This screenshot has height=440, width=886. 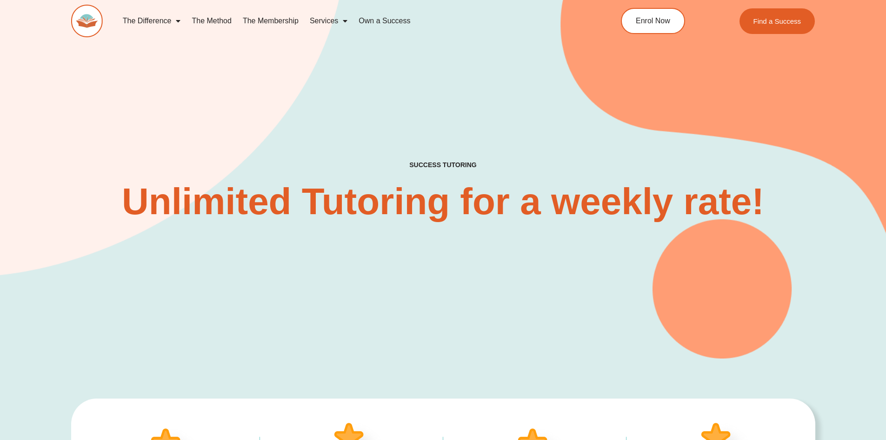 What do you see at coordinates (777, 21) in the screenshot?
I see `span: Find a Success` at bounding box center [777, 21].